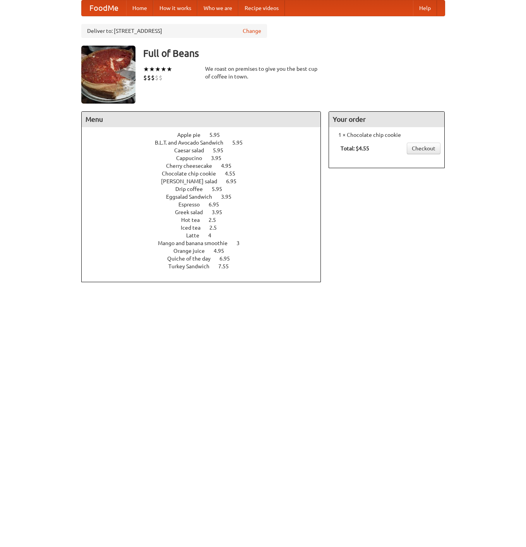  Describe the element at coordinates (193, 143) in the screenshot. I see `span: B.L.T. and Avocado Sandwich` at that location.